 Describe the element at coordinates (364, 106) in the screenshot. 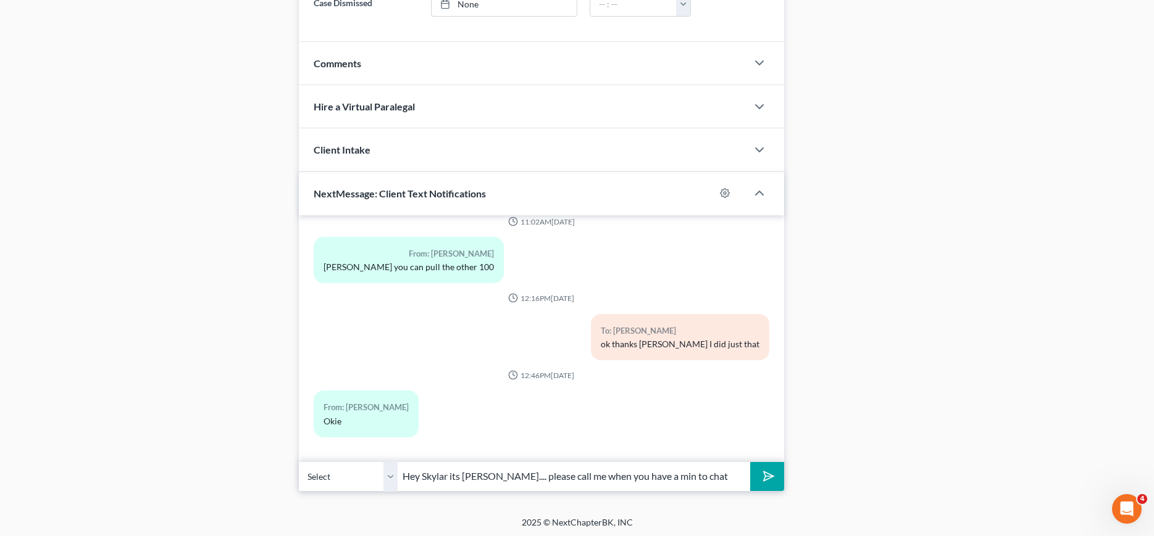

I see `span: Hire a Virtual Paralegal` at that location.